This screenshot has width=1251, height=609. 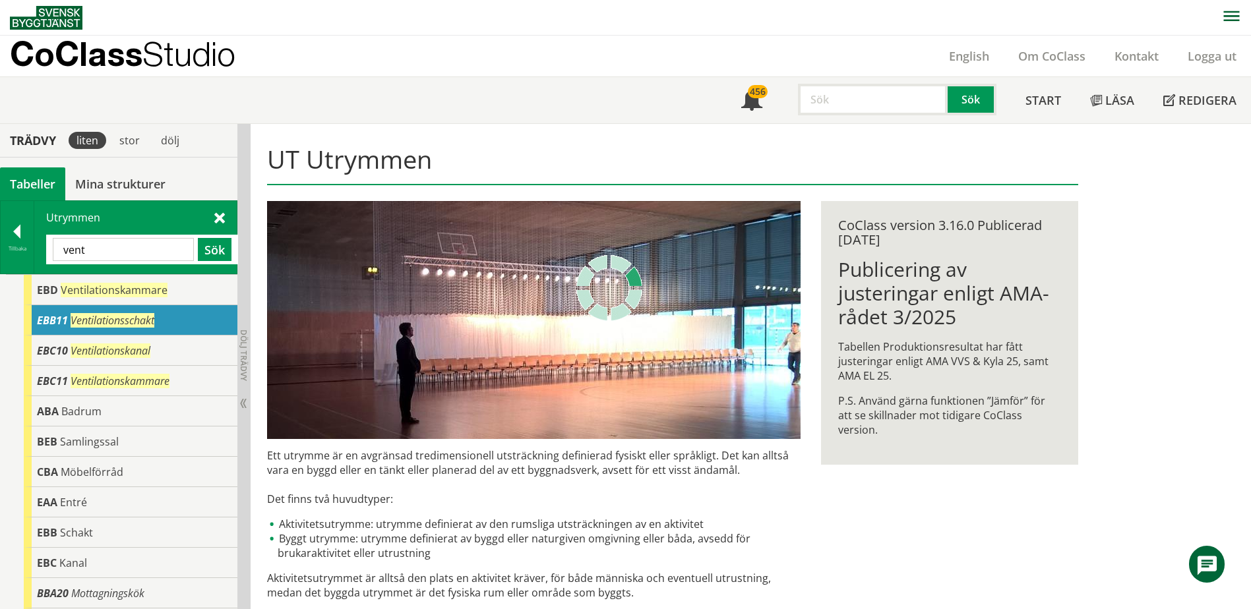 I want to click on a: Redigera, so click(x=1200, y=100).